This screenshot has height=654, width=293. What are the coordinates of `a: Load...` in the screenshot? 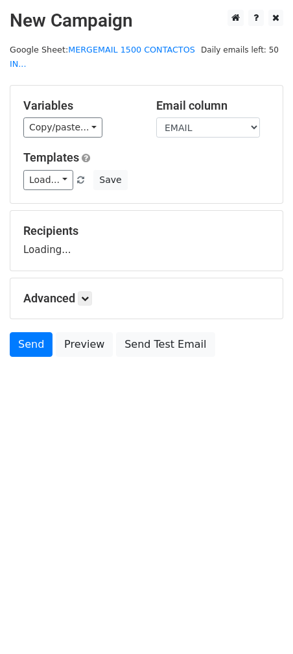 It's located at (48, 180).